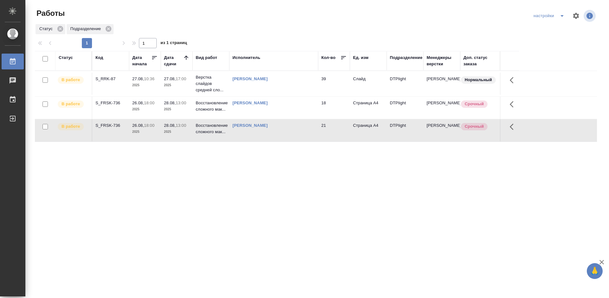 The height and width of the screenshot is (298, 609). What do you see at coordinates (334, 84) in the screenshot?
I see `td: 39` at bounding box center [334, 84].